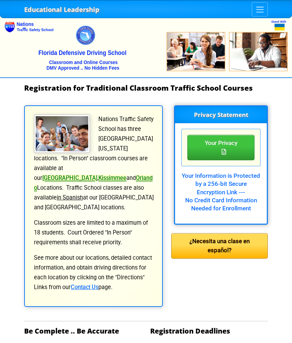 The width and height of the screenshot is (292, 343). Describe the element at coordinates (84, 287) in the screenshot. I see `a: Contact Us` at that location.